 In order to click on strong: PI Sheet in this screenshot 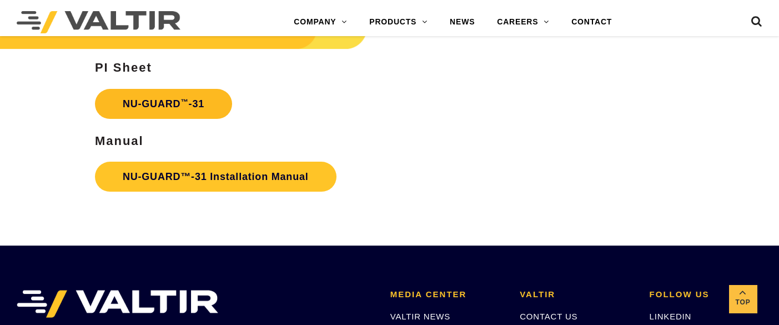, I will do `click(123, 67)`.